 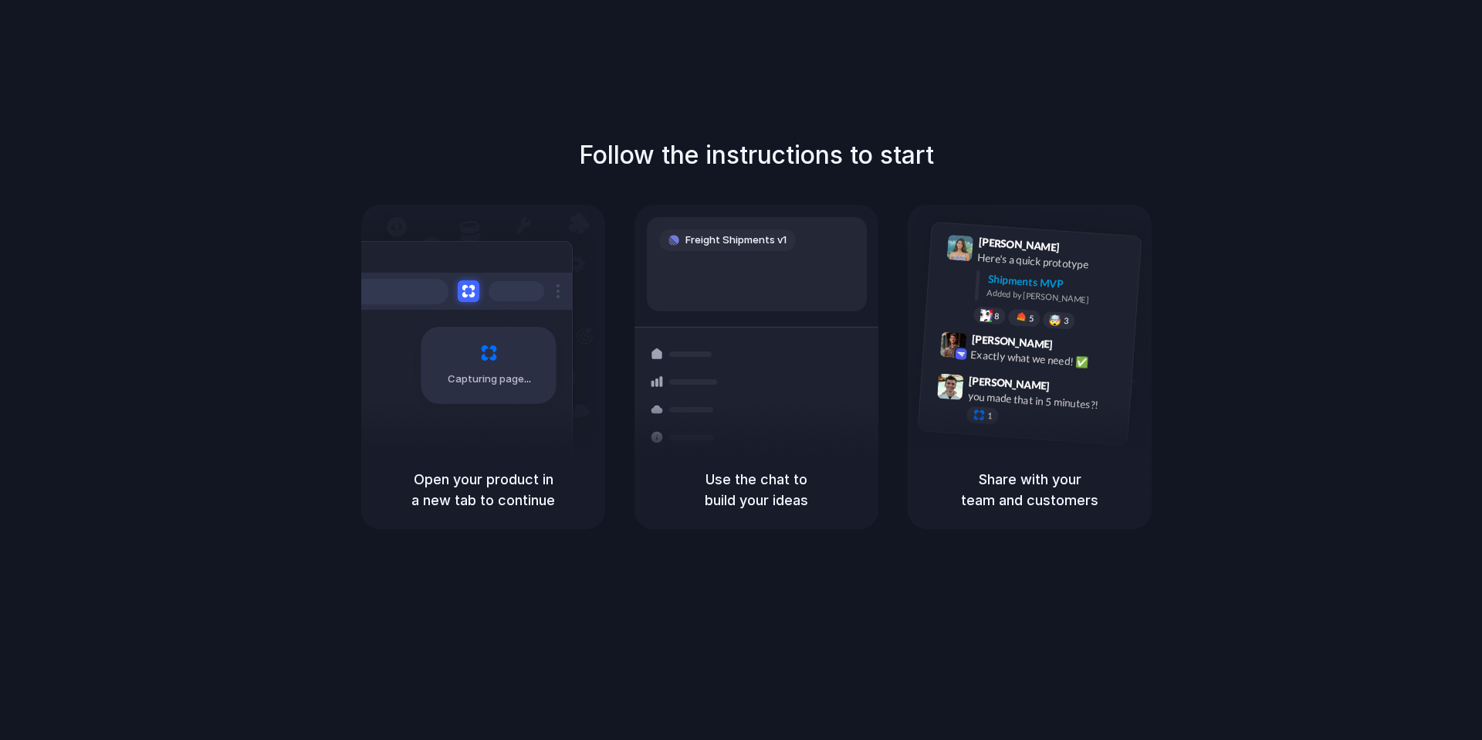 What do you see at coordinates (736, 240) in the screenshot?
I see `span: Freight Shipments v1` at bounding box center [736, 240].